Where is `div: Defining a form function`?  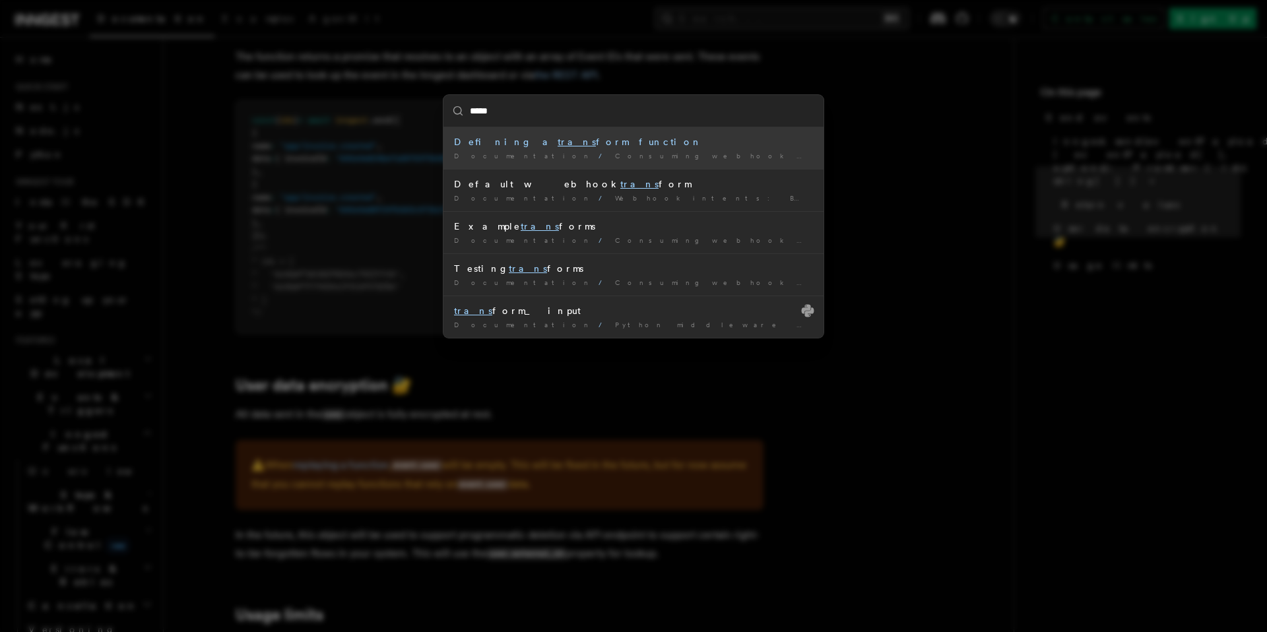 div: Defining a form function is located at coordinates (633, 142).